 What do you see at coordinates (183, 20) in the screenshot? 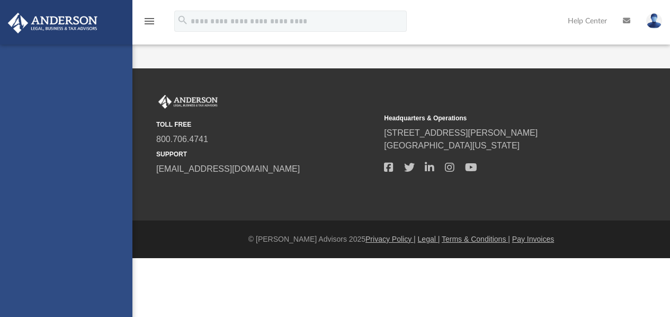
I see `i: search` at bounding box center [183, 20].